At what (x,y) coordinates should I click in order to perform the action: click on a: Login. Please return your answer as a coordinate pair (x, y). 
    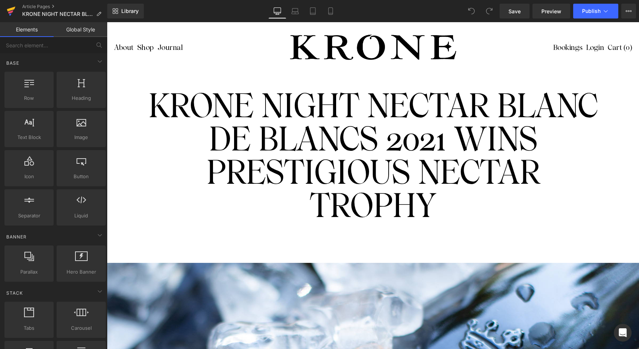
    Looking at the image, I should click on (488, 25).